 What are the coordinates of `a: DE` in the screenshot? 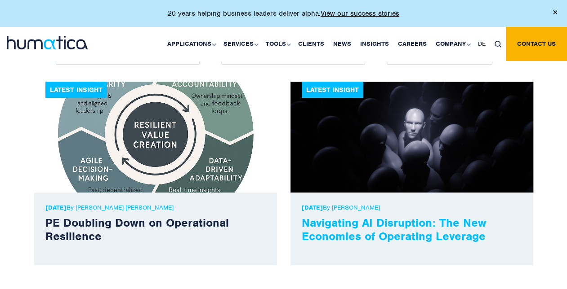 It's located at (481, 44).